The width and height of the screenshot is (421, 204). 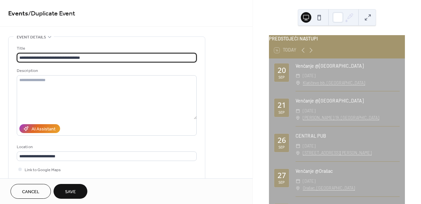 What do you see at coordinates (348, 171) in the screenshot?
I see `div: Venčanje @Orašac` at bounding box center [348, 171].